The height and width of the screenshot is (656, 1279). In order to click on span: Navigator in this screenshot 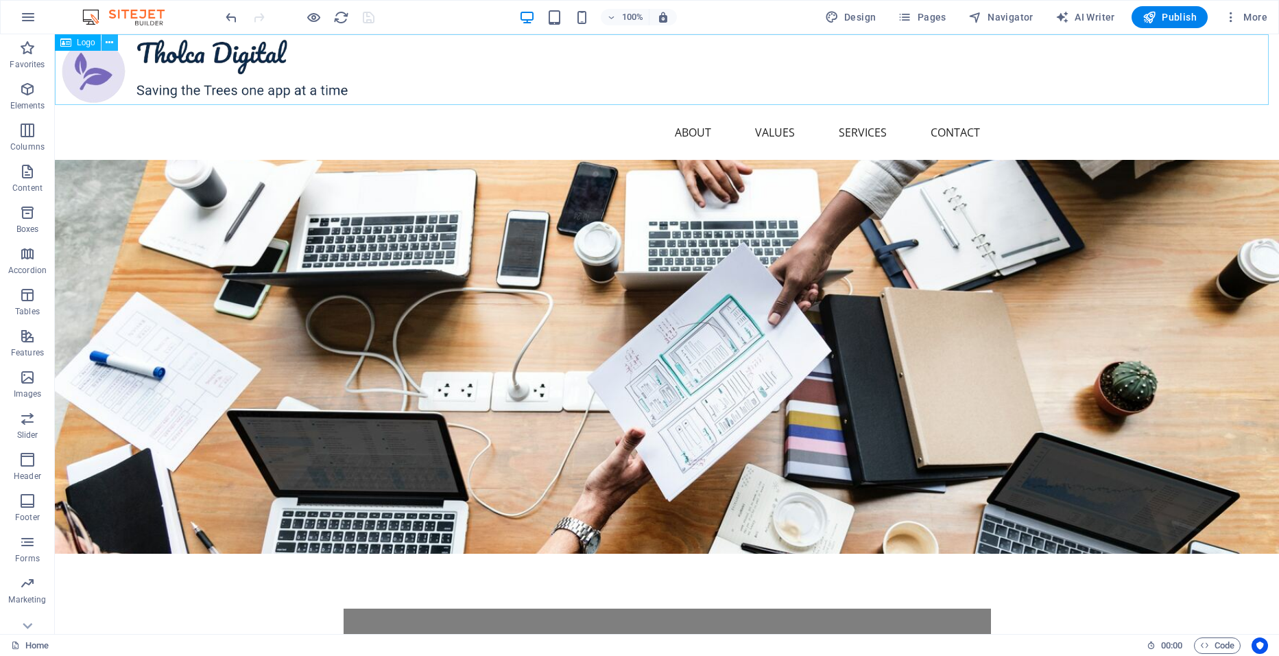, I will do `click(1001, 17)`.